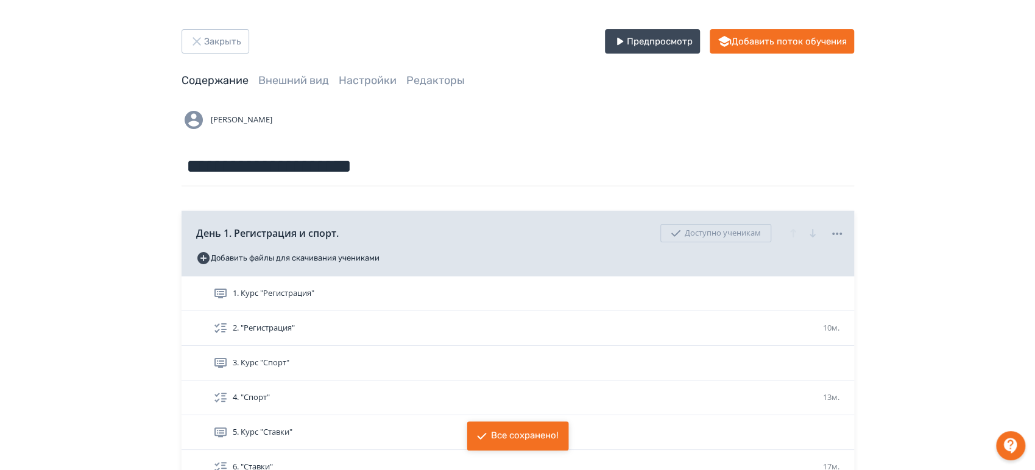 Image resolution: width=1035 pixels, height=470 pixels. What do you see at coordinates (267, 233) in the screenshot?
I see `span: День 1. Регистрация и спорт.` at bounding box center [267, 233].